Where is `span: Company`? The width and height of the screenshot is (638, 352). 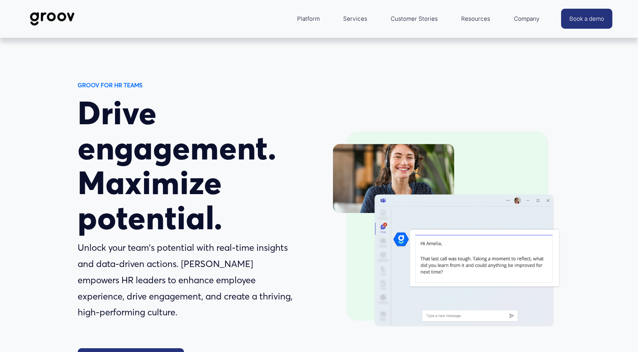
span: Company is located at coordinates (527, 19).